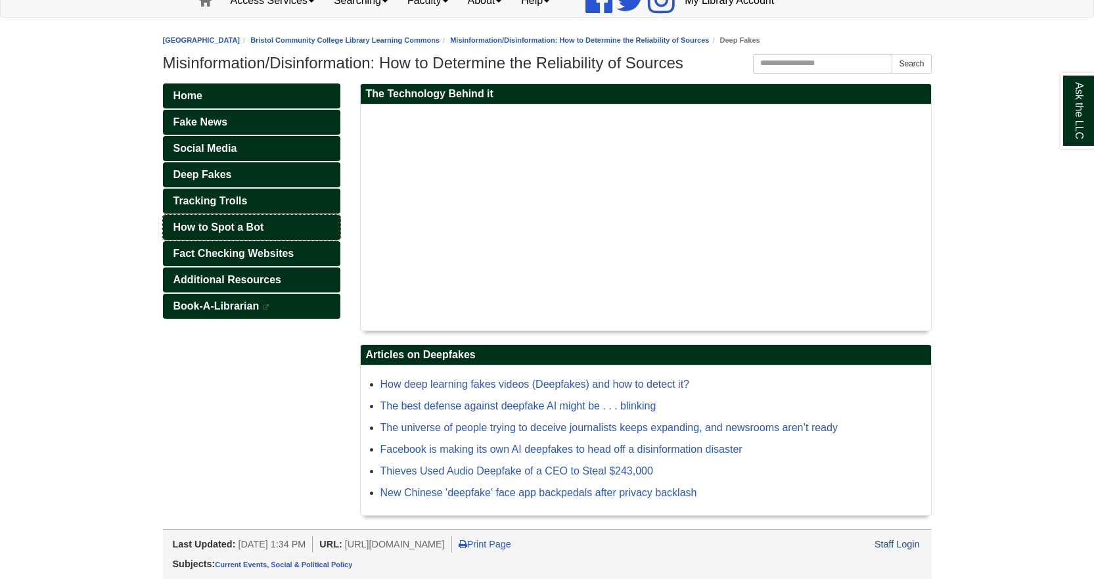 This screenshot has height=579, width=1094. I want to click on a: New Chinese 'deepfake' face app backpedals after privacy backlash, so click(539, 492).